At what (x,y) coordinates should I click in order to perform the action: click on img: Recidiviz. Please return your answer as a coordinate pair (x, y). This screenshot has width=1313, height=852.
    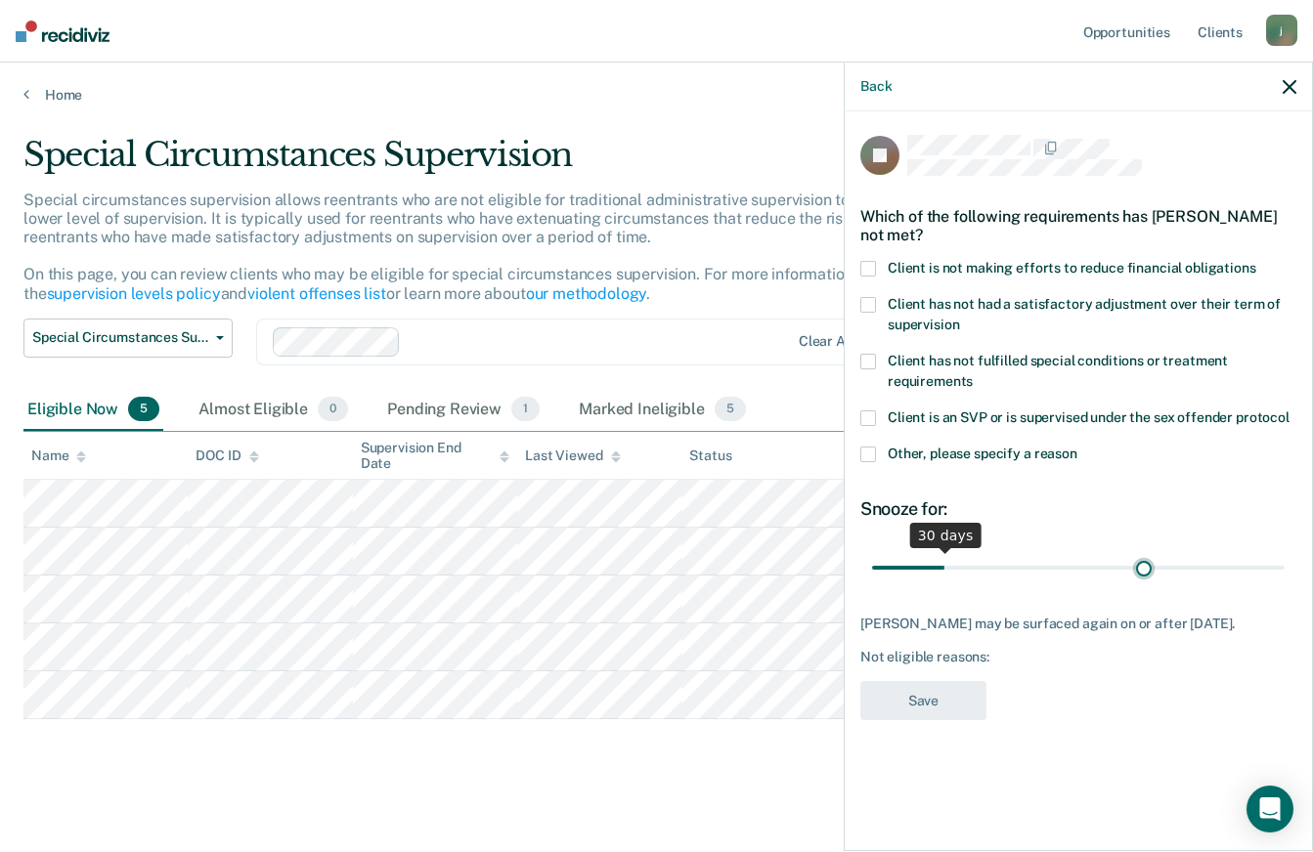
    Looking at the image, I should click on (63, 31).